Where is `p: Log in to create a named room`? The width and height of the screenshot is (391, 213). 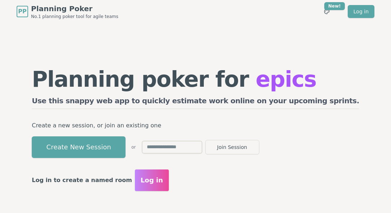
p: Log in to create a named room is located at coordinates (82, 181).